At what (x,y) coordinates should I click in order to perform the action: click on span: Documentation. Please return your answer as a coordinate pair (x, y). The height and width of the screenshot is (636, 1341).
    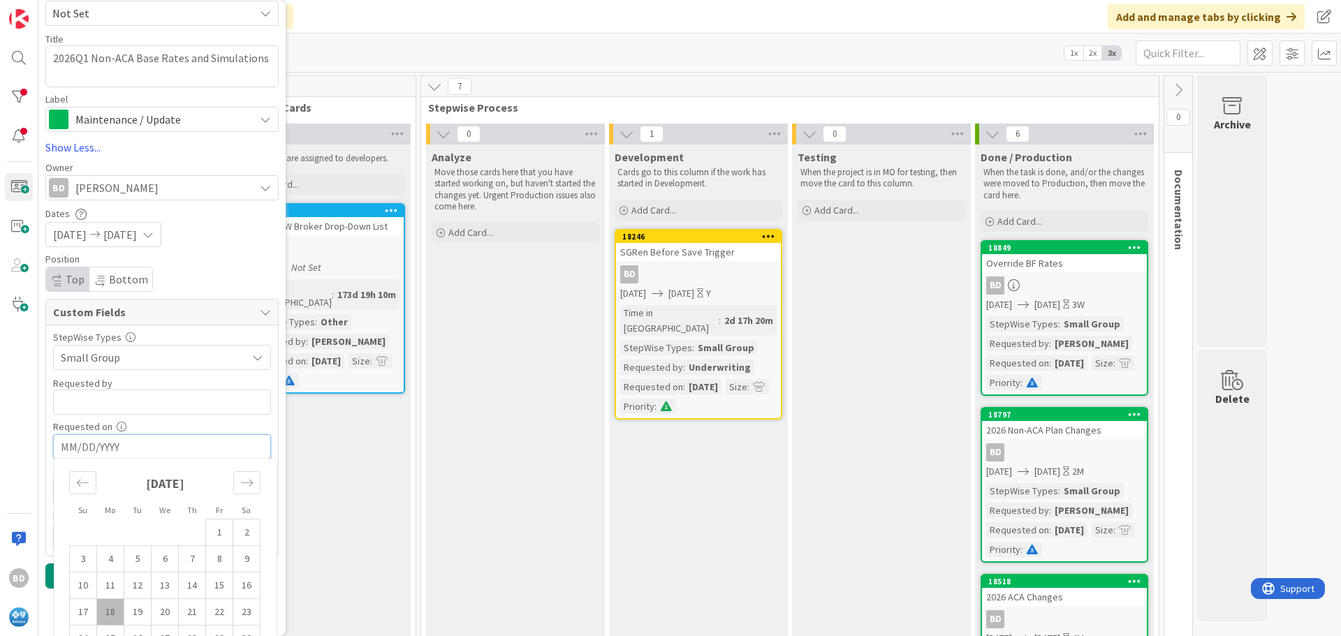
    Looking at the image, I should click on (1179, 210).